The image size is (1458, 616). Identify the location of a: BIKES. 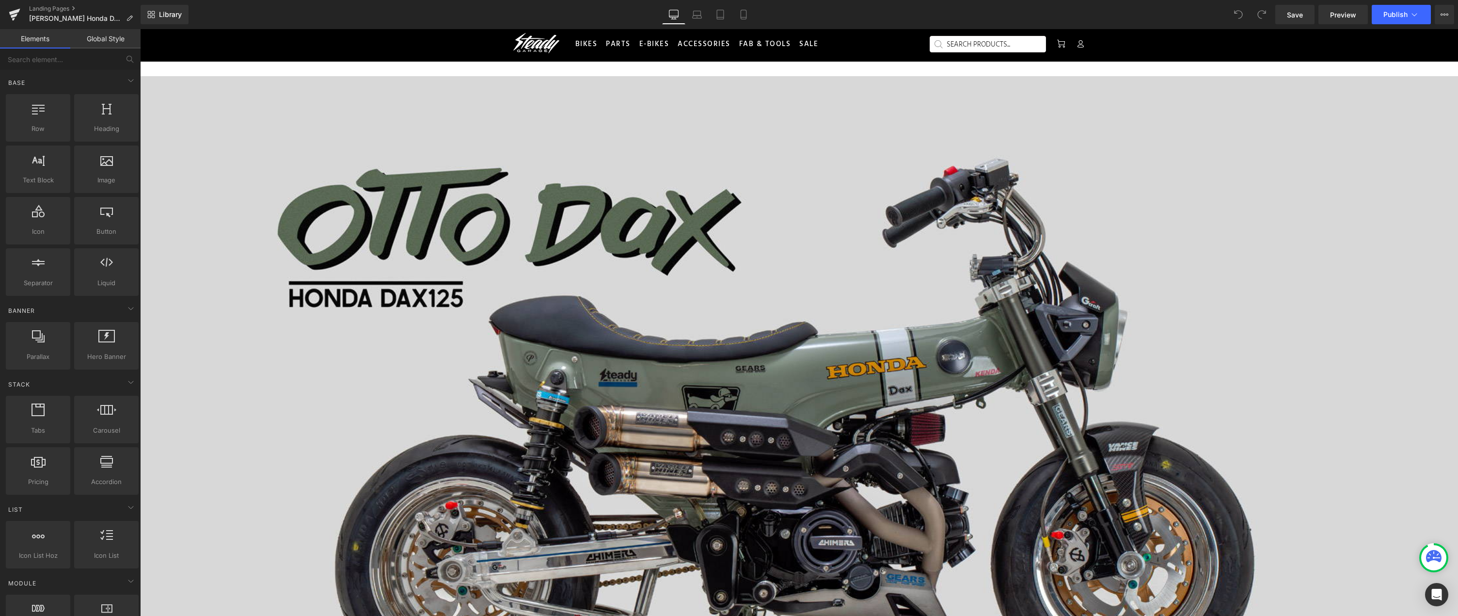
(445, 15).